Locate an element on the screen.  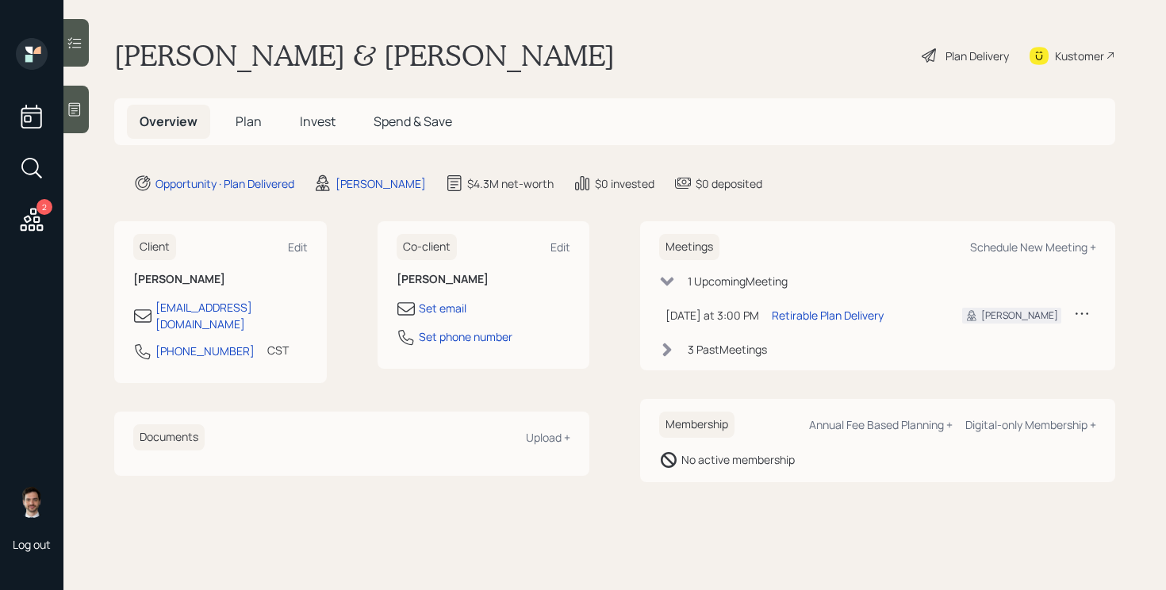
h6: Meetings is located at coordinates (689, 247).